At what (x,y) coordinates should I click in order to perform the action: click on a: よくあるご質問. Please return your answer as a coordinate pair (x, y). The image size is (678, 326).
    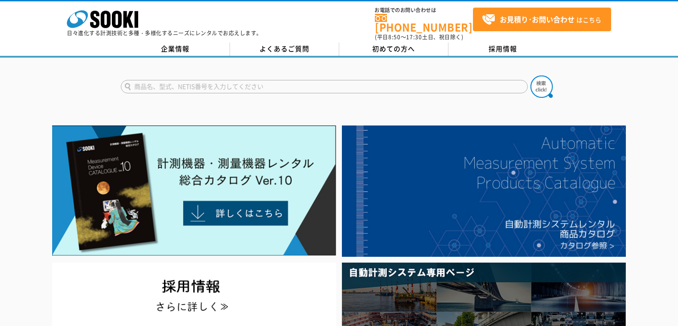
    Looking at the image, I should click on (285, 49).